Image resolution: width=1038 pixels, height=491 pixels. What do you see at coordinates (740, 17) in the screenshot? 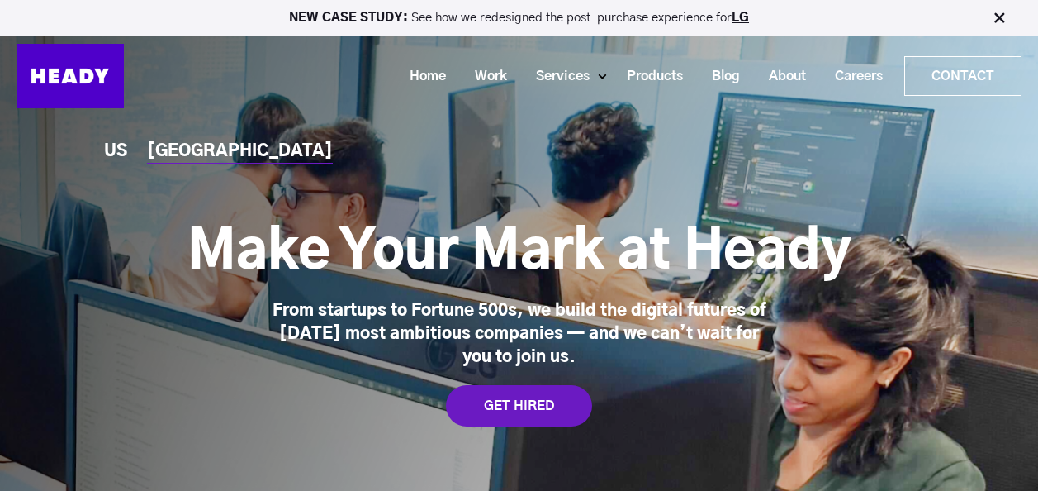
I see `a: LG` at bounding box center [740, 17].